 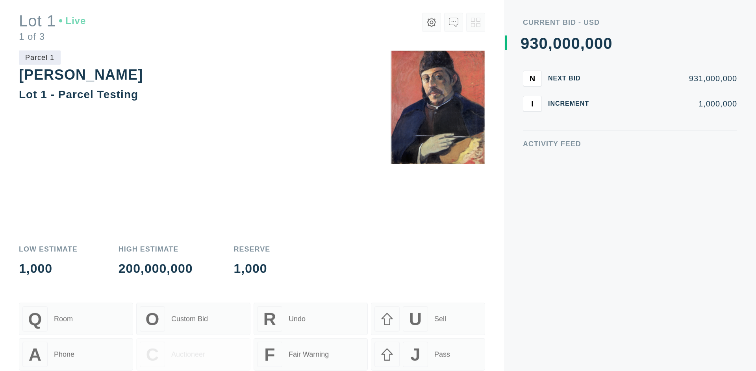 What do you see at coordinates (428, 336) in the screenshot?
I see `button: JPass` at bounding box center [428, 336].